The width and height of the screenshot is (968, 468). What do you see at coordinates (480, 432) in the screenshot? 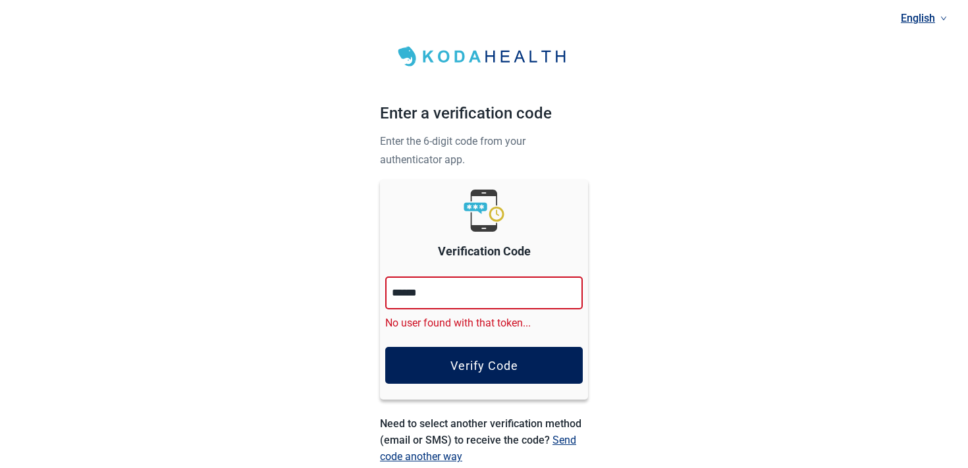
I see `span: Need to select another verification method (email or SMS) to receive the code?` at bounding box center [480, 432].